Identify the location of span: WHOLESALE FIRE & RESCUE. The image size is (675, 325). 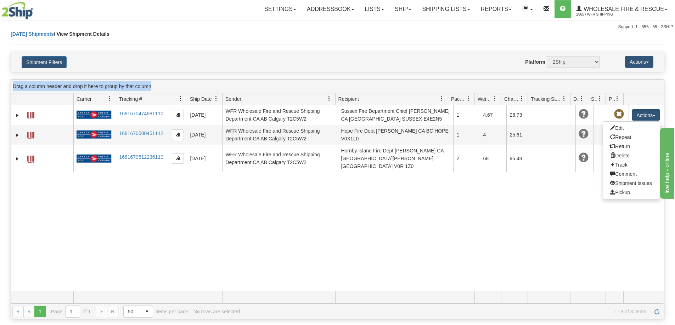
(622, 9).